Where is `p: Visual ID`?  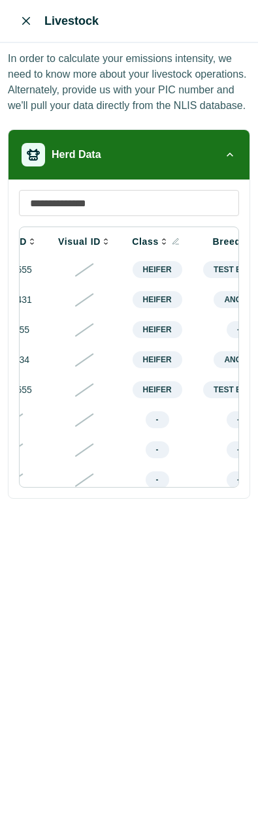 p: Visual ID is located at coordinates (79, 241).